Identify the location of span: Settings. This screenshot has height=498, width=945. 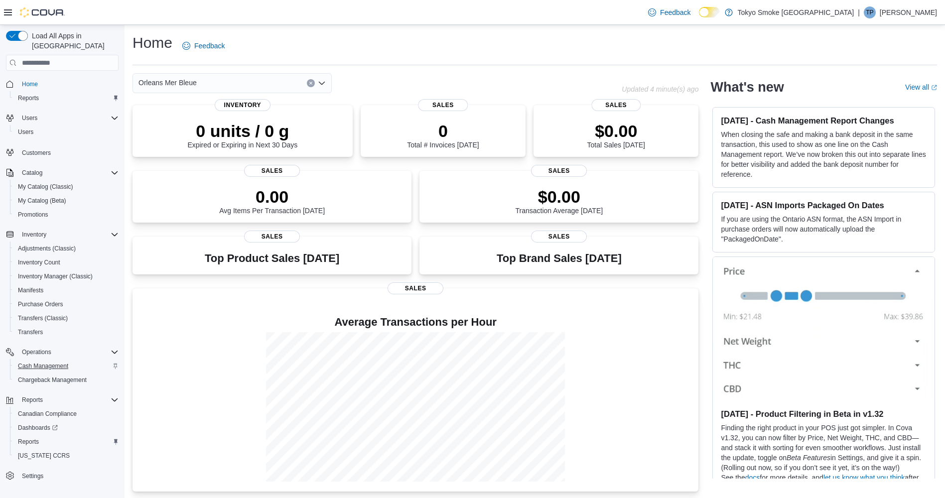
(68, 475).